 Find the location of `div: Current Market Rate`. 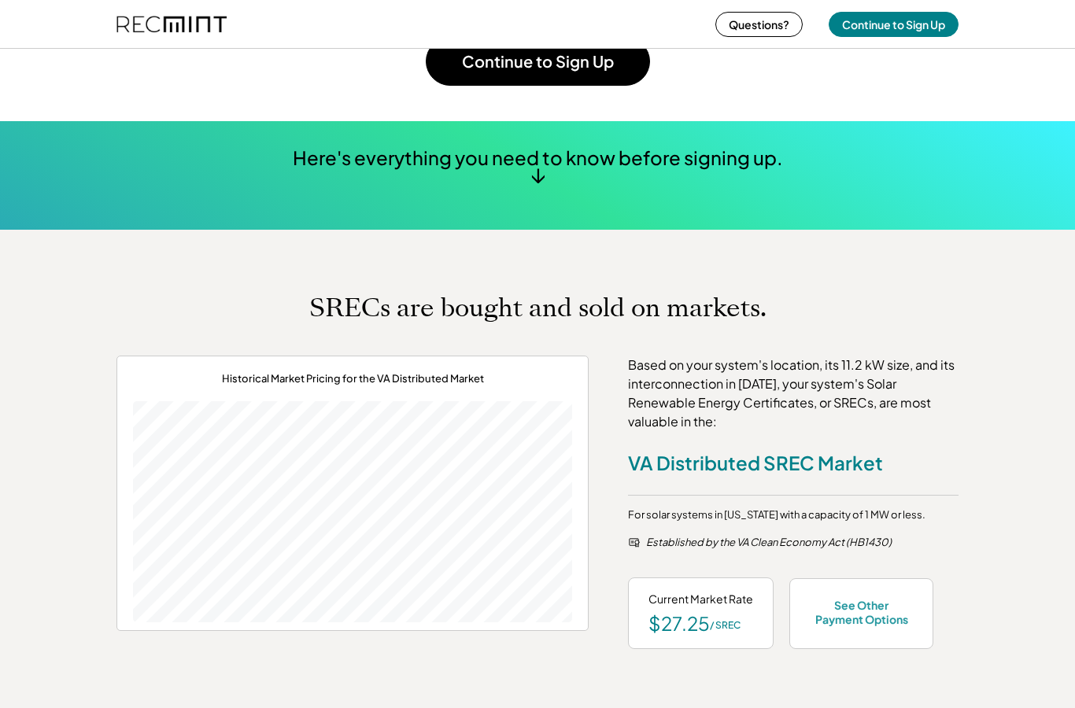

div: Current Market Rate is located at coordinates (700, 599).